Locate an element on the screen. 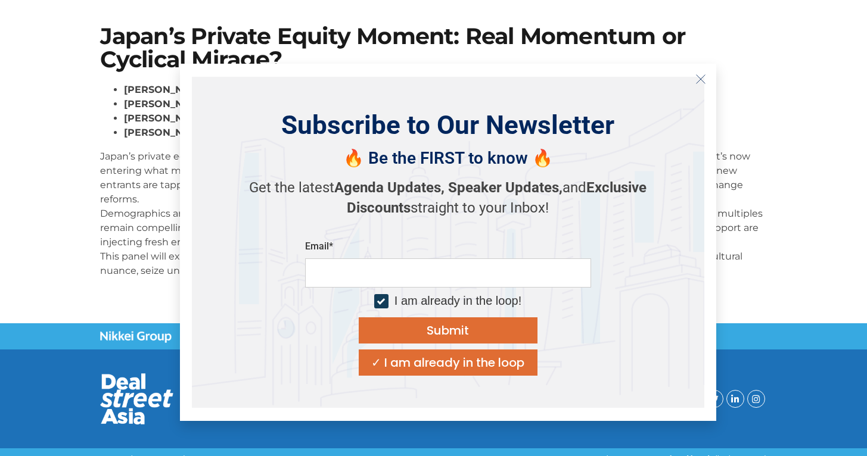 This screenshot has height=456, width=867. img: Nikkei Group is located at coordinates (136, 337).